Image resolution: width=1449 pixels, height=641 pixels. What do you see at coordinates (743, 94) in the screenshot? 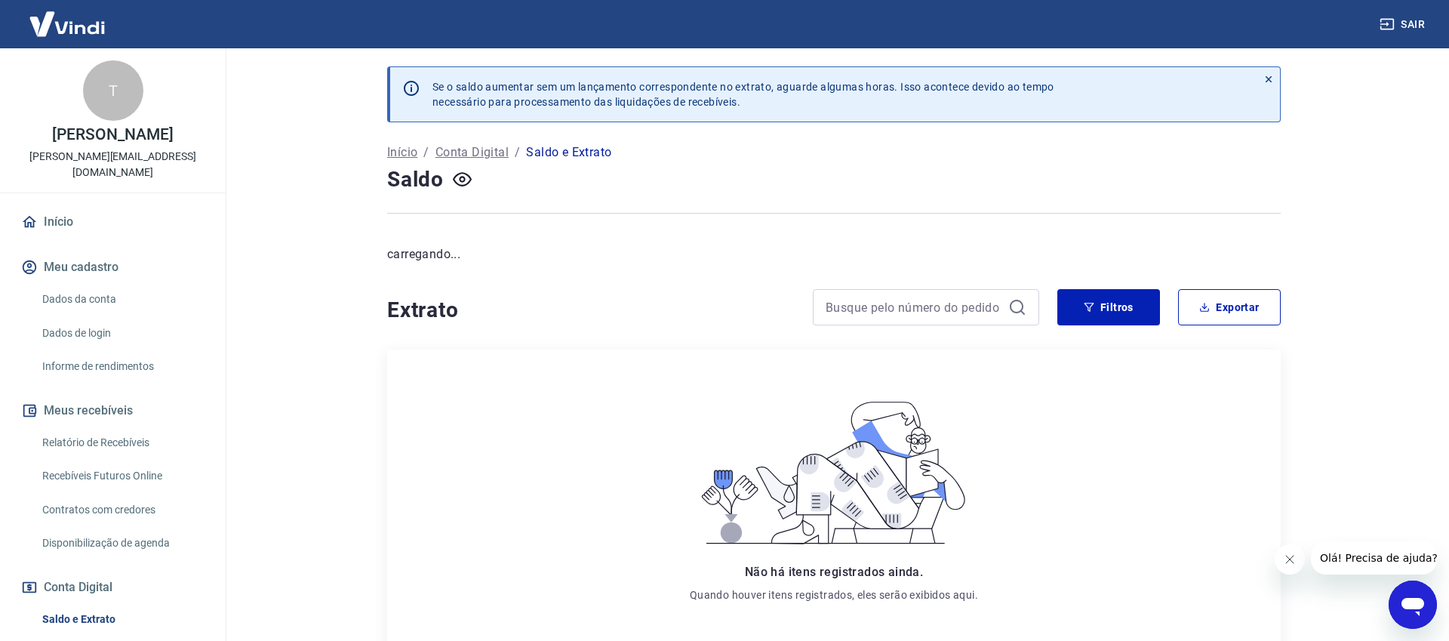
I see `p: Se o saldo aumentar sem um lançamento correspondente no extrato, aguarde algumas horas. Isso acon...` at bounding box center [743, 94].